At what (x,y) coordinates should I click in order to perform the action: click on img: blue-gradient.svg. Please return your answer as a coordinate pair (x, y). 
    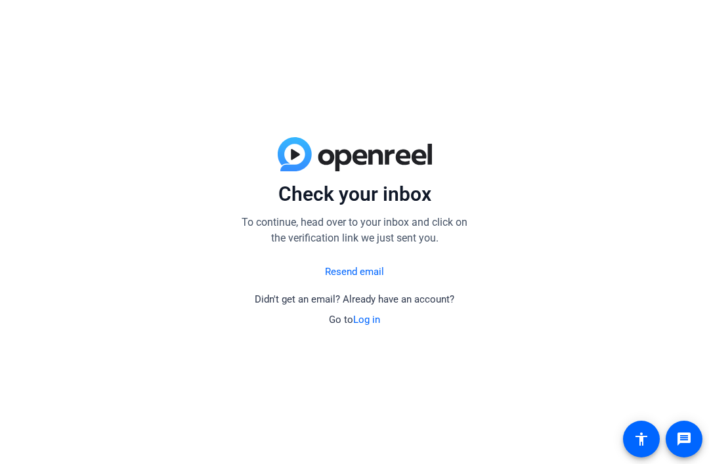
    Looking at the image, I should click on (355, 154).